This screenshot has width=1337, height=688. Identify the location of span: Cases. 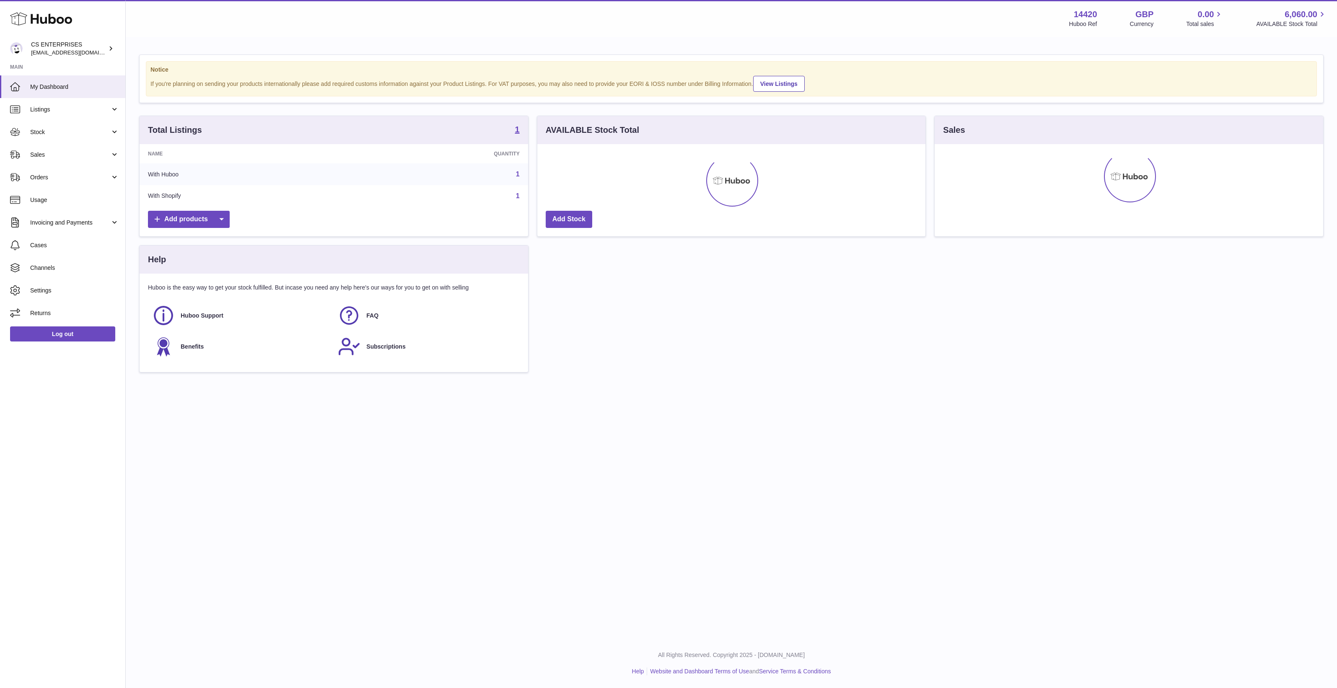
(75, 245).